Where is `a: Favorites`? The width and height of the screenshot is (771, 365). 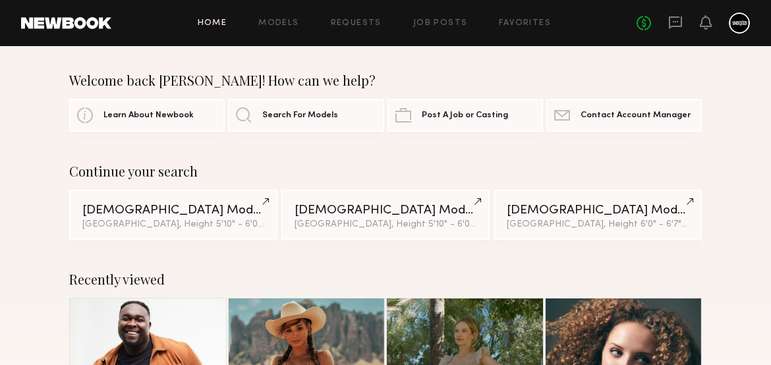 a: Favorites is located at coordinates (525, 23).